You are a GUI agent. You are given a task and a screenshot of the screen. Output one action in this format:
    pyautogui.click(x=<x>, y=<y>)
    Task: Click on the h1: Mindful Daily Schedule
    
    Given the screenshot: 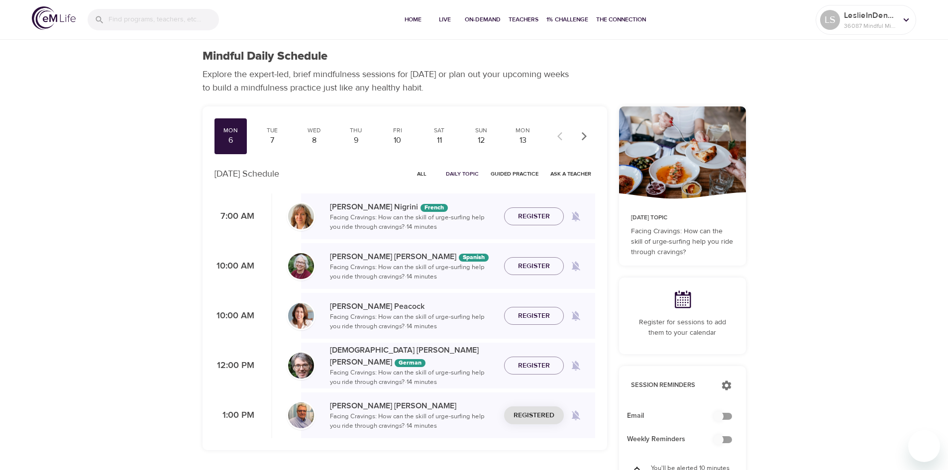 What is the action you would take?
    pyautogui.click(x=265, y=56)
    